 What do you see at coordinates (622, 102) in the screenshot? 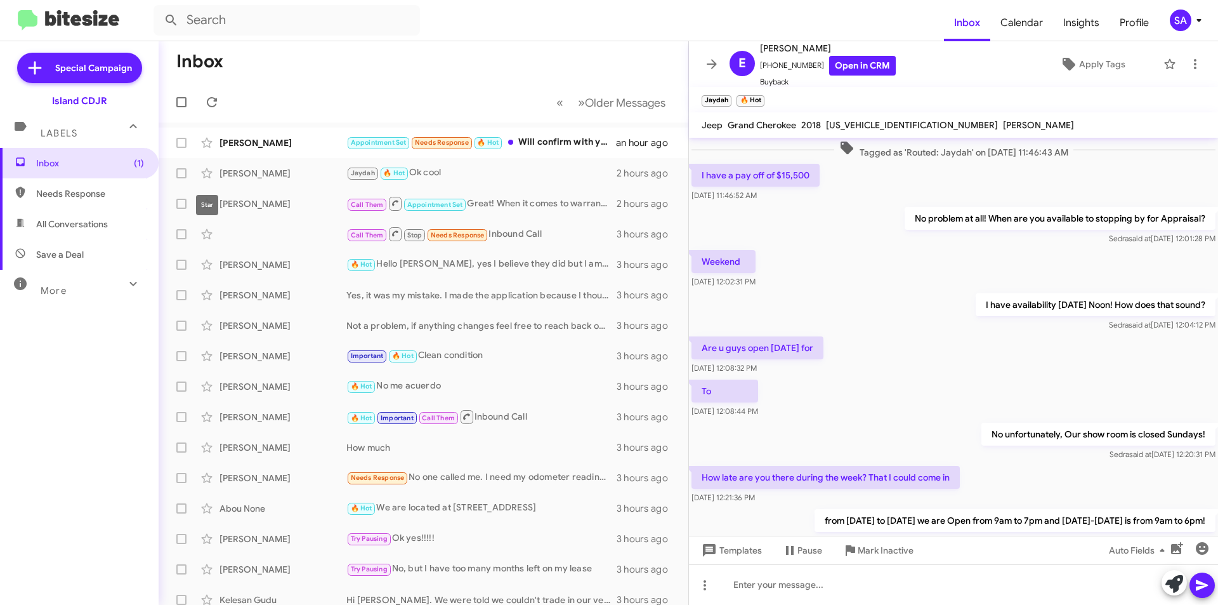
I see `button: Next` at bounding box center [622, 102].